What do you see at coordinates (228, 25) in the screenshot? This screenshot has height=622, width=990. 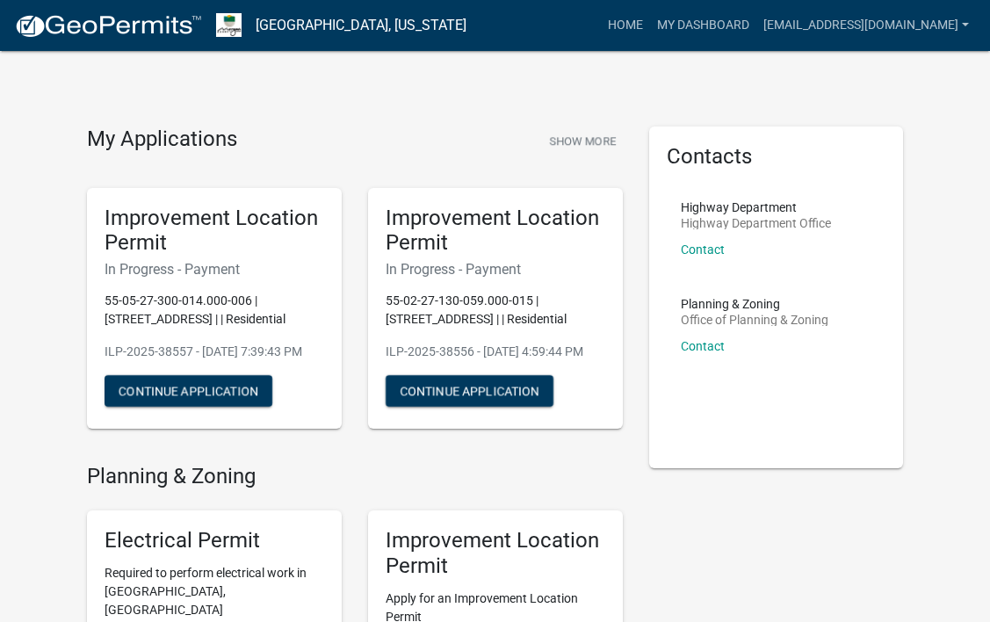 I see `img: Morgan County, Indiana` at bounding box center [228, 25].